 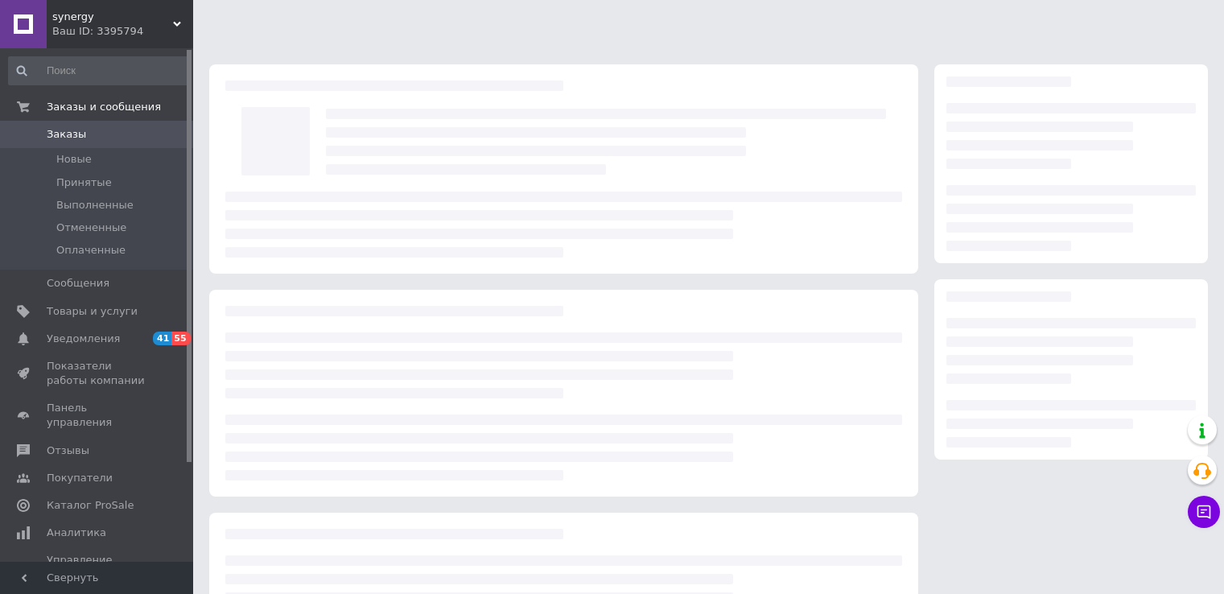 What do you see at coordinates (91, 228) in the screenshot?
I see `span: Отмененные` at bounding box center [91, 228].